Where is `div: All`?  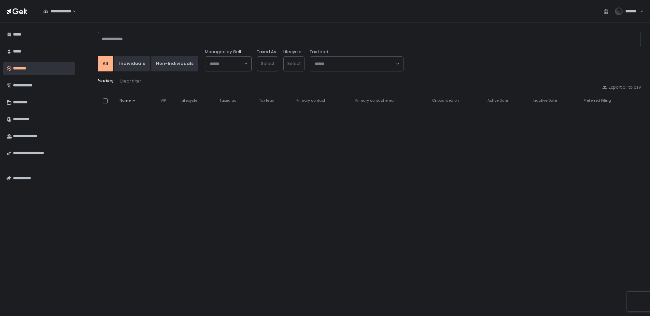
div: All is located at coordinates (105, 63).